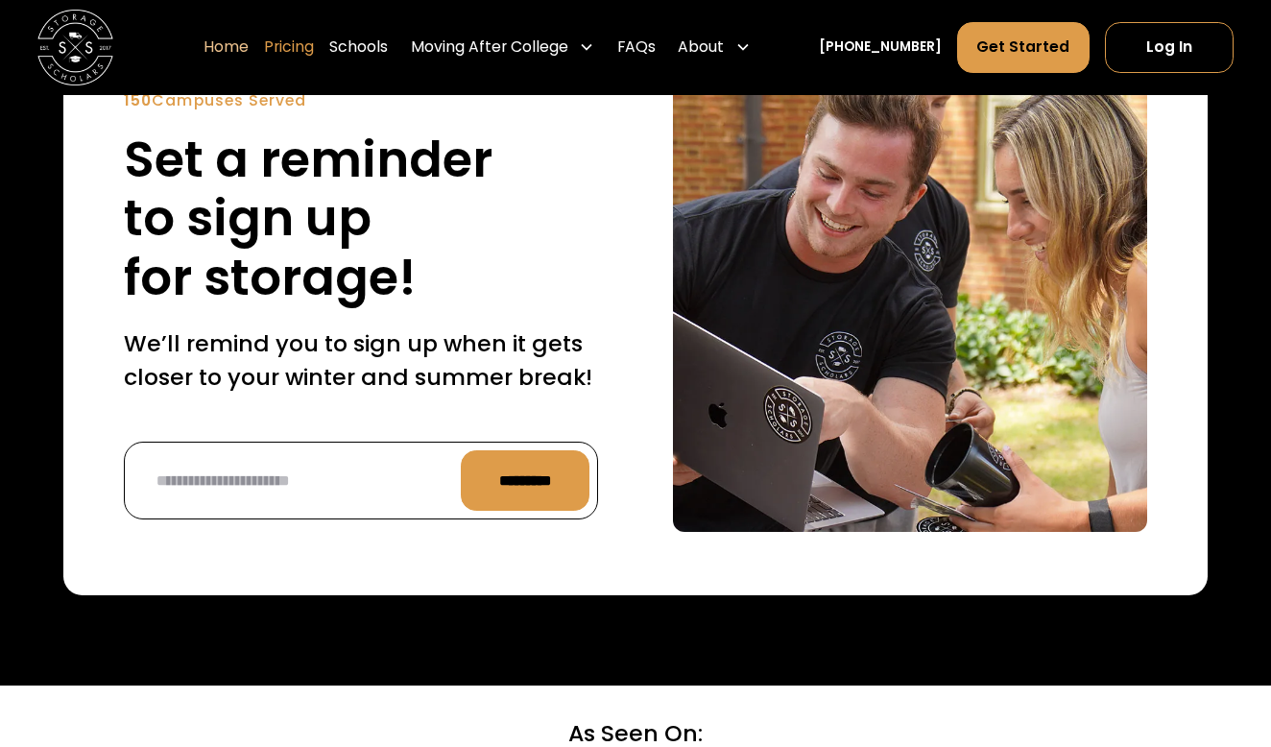 This screenshot has width=1271, height=747. I want to click on strong: 150, so click(137, 100).